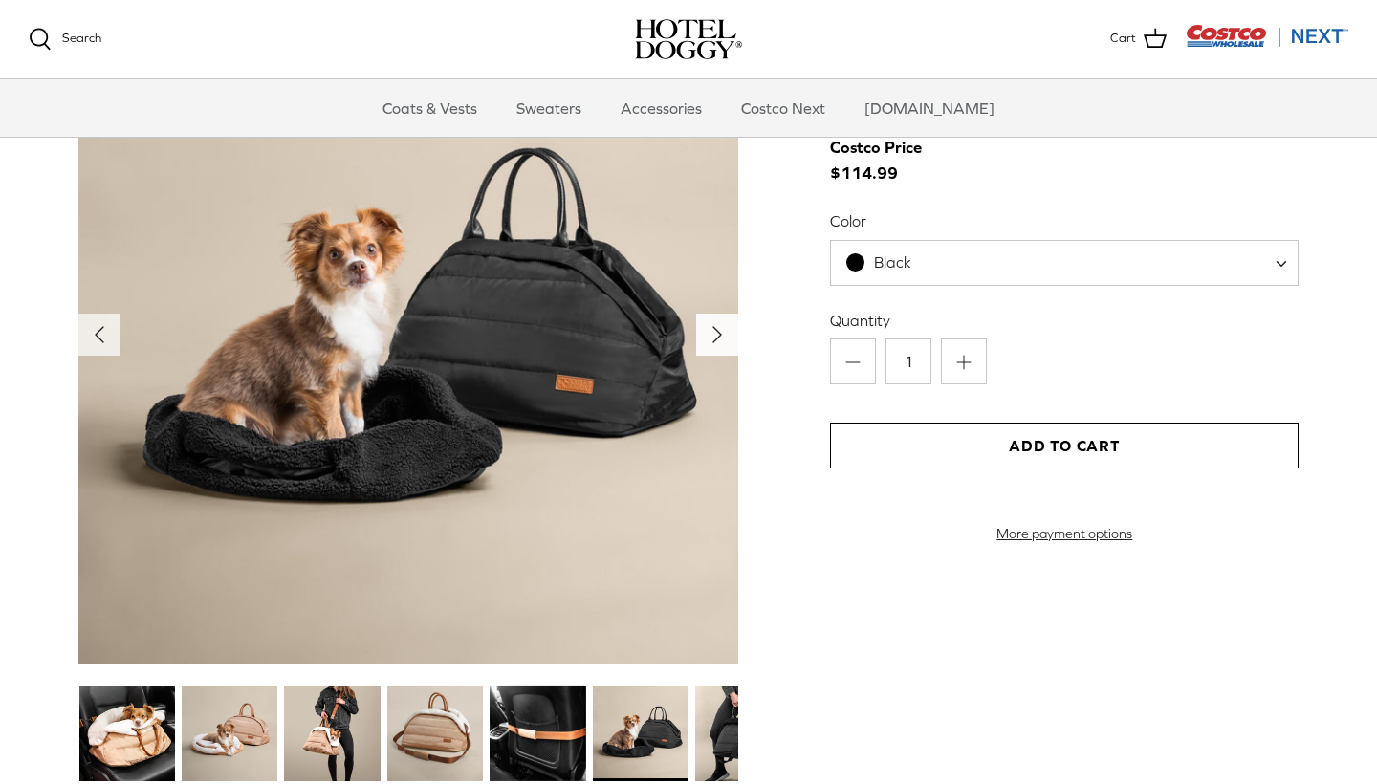 The width and height of the screenshot is (1377, 784). What do you see at coordinates (1064, 320) in the screenshot?
I see `label: Quantity` at bounding box center [1064, 320].